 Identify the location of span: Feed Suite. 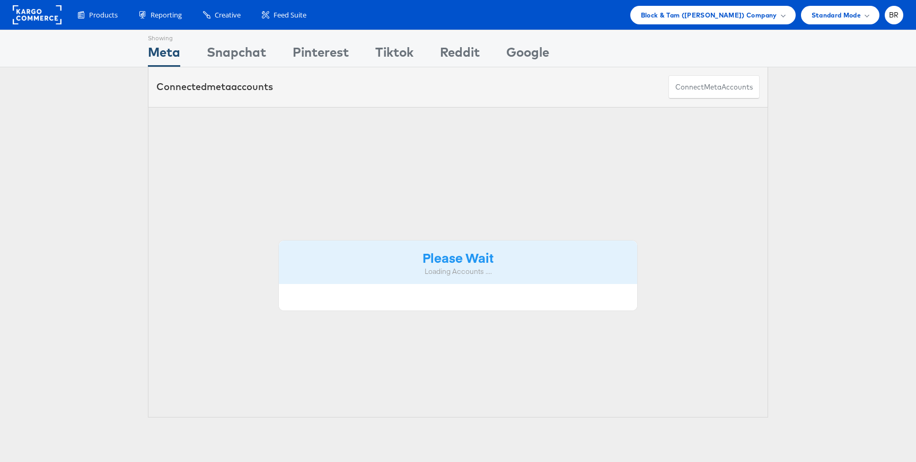
(290, 15).